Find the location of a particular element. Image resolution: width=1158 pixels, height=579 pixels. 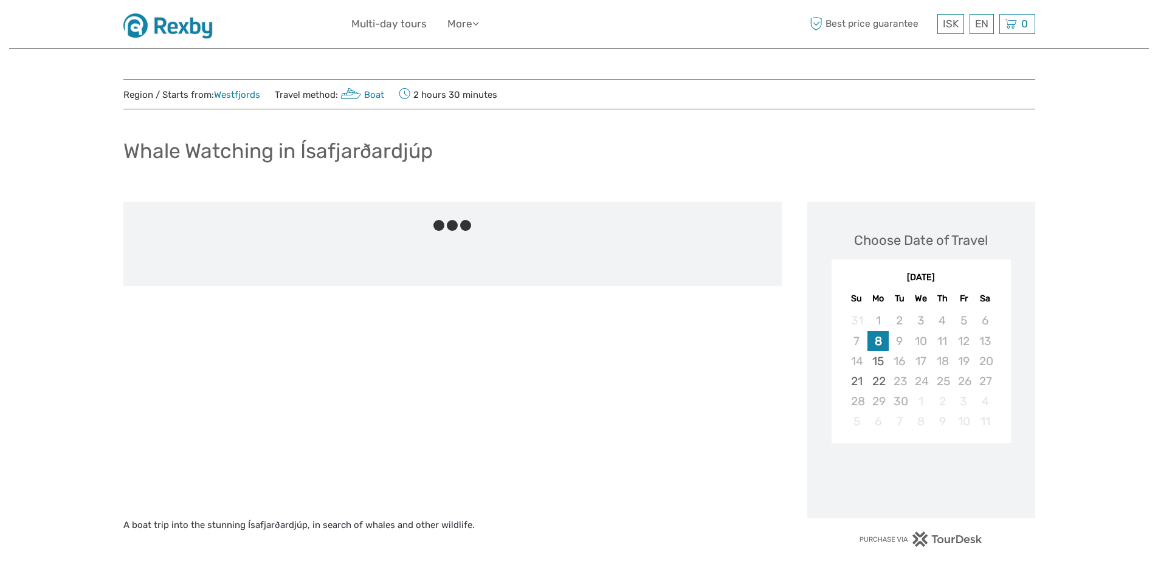

div: Fr is located at coordinates (963, 298).